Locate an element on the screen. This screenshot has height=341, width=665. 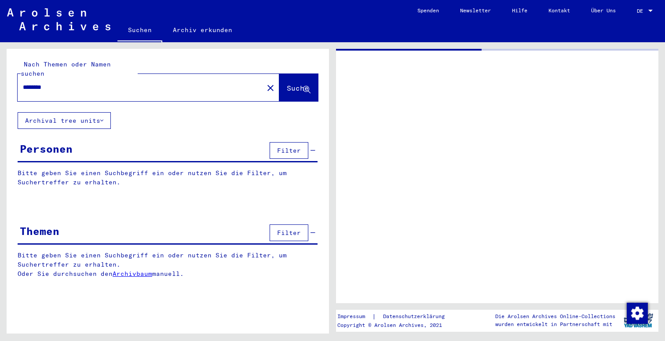
span: DE is located at coordinates (641, 11).